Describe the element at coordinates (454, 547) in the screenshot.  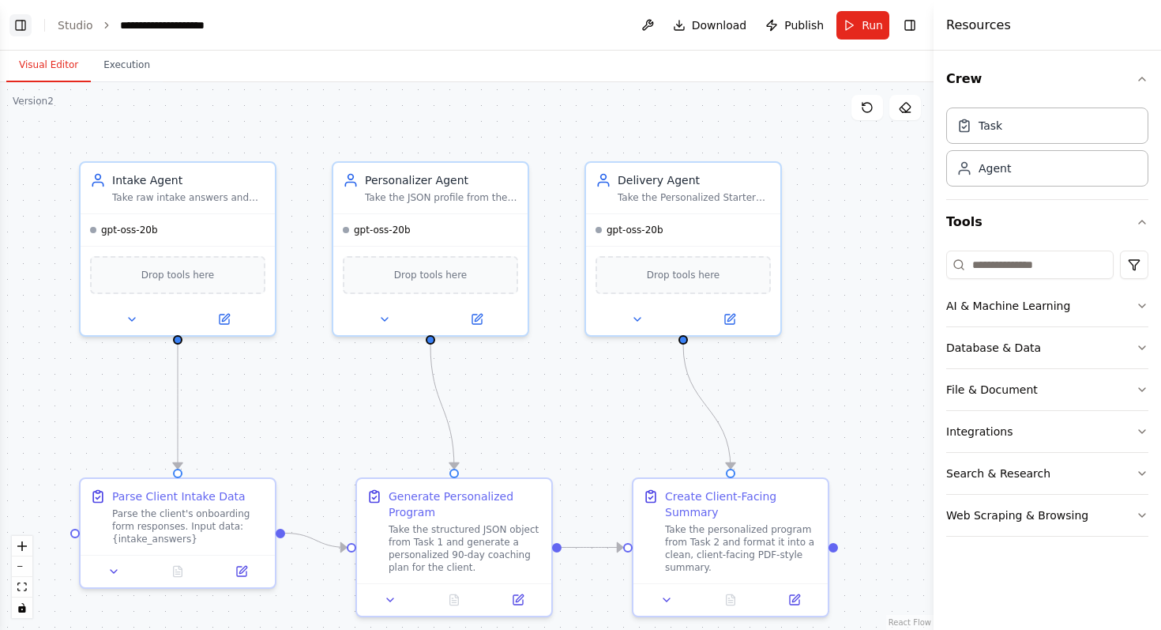
I see `div: Generate Personalized ProgramTake the structured JSON object from Task 1 and generate a personali...` at that location.